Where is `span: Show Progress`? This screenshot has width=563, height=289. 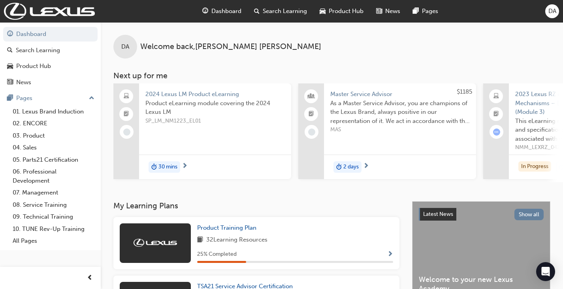 span: Show Progress is located at coordinates (390, 254).